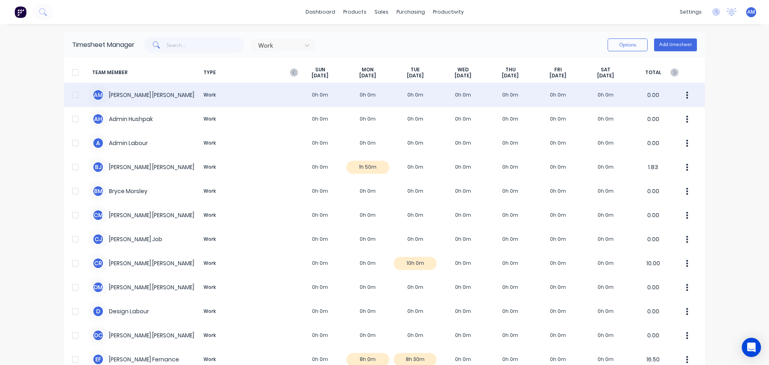 This screenshot has width=769, height=365. I want to click on span: MON, so click(368, 70).